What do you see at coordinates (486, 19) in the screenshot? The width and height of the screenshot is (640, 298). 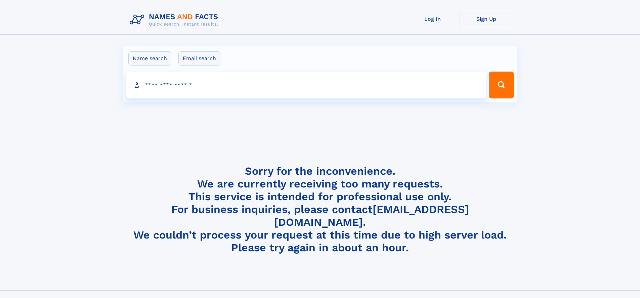 I see `a: Sign Up` at bounding box center [486, 19].